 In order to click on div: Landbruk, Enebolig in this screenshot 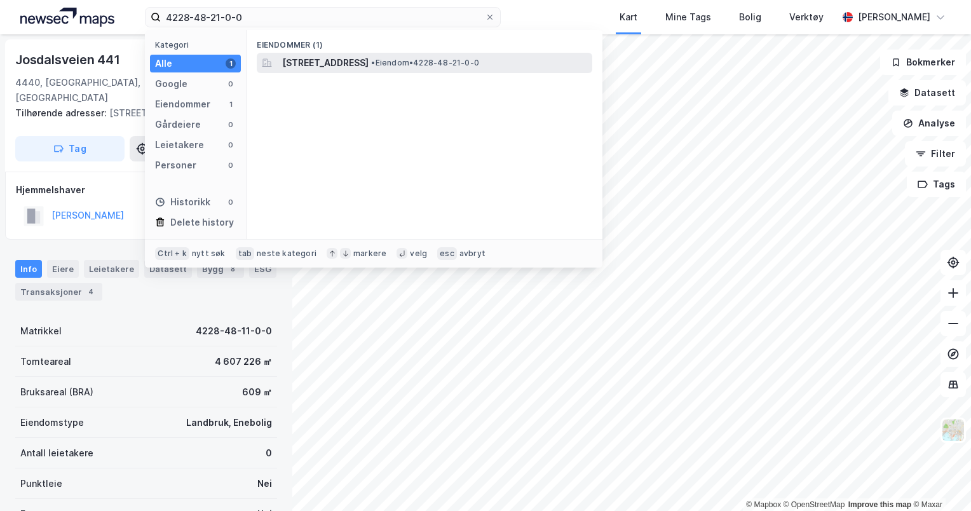, I will do `click(229, 423)`.